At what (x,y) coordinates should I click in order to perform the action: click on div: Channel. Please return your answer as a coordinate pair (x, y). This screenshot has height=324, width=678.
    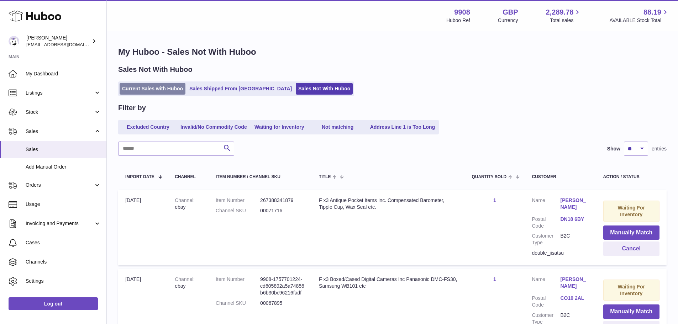
    Looking at the image, I should click on (188, 177).